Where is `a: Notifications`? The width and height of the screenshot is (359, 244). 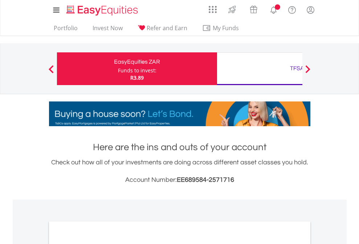 a: Notifications is located at coordinates (274, 9).